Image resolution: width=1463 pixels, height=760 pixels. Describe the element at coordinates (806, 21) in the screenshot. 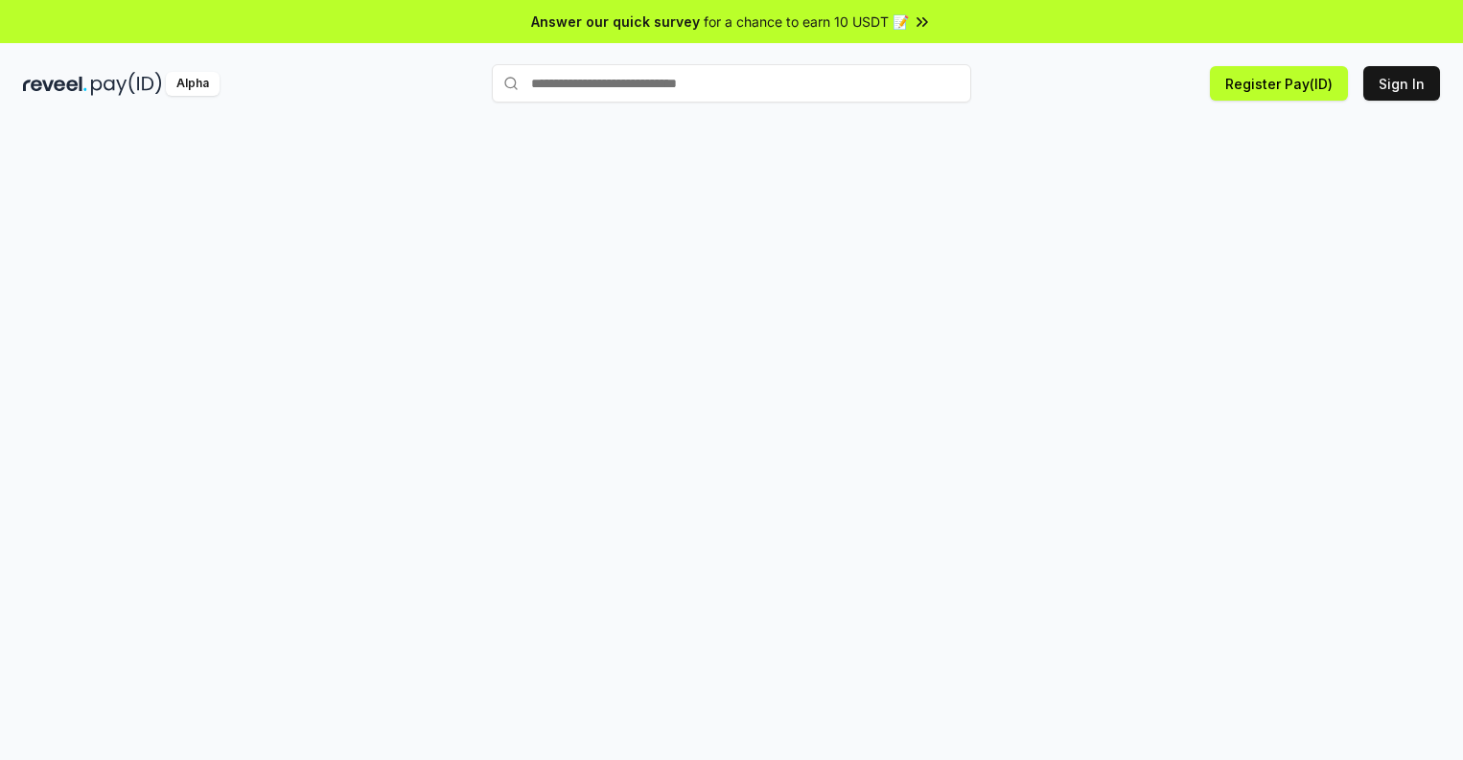

I see `span: for a chance to earn 10 USDT 📝` at that location.